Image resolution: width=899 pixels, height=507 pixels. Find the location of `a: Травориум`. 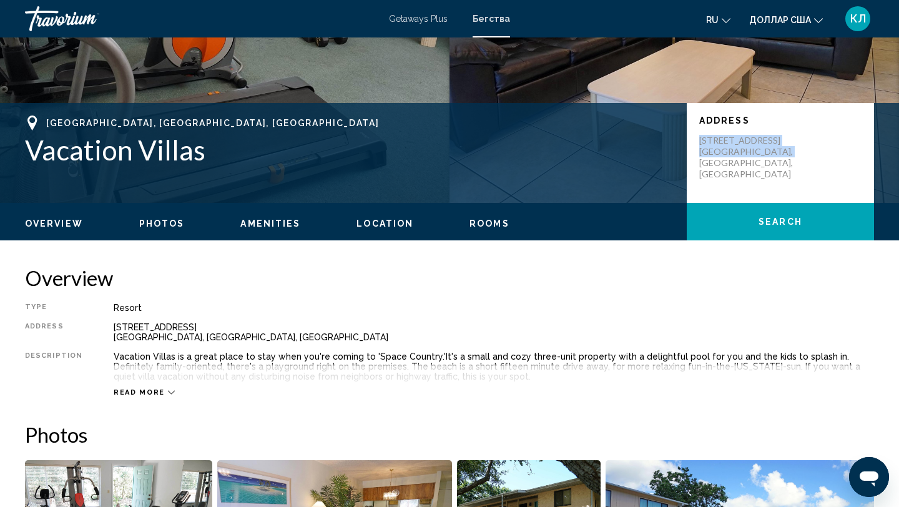

a: Травориум is located at coordinates (200, 19).